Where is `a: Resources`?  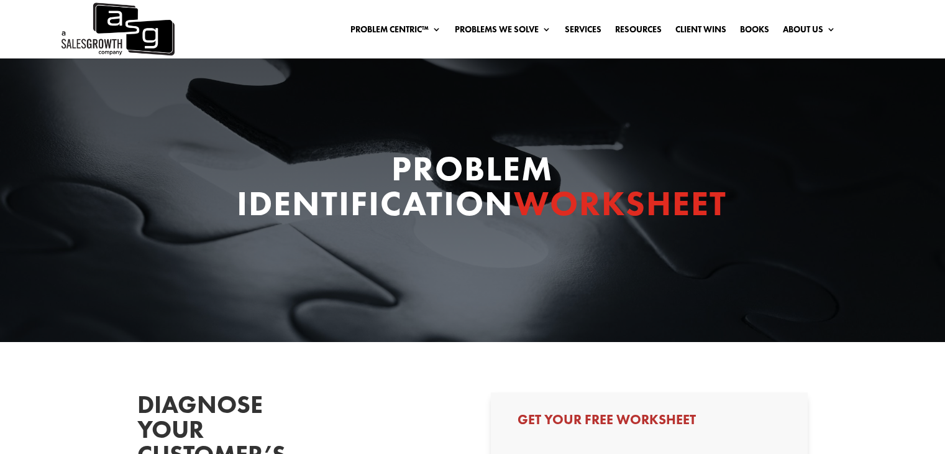
a: Resources is located at coordinates (638, 32).